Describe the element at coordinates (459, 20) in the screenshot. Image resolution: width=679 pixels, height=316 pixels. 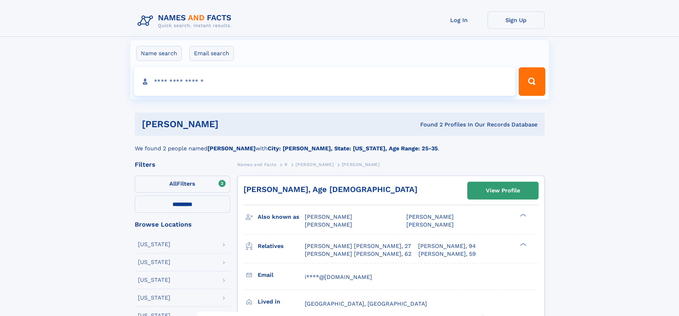
I see `a: Log In` at that location.